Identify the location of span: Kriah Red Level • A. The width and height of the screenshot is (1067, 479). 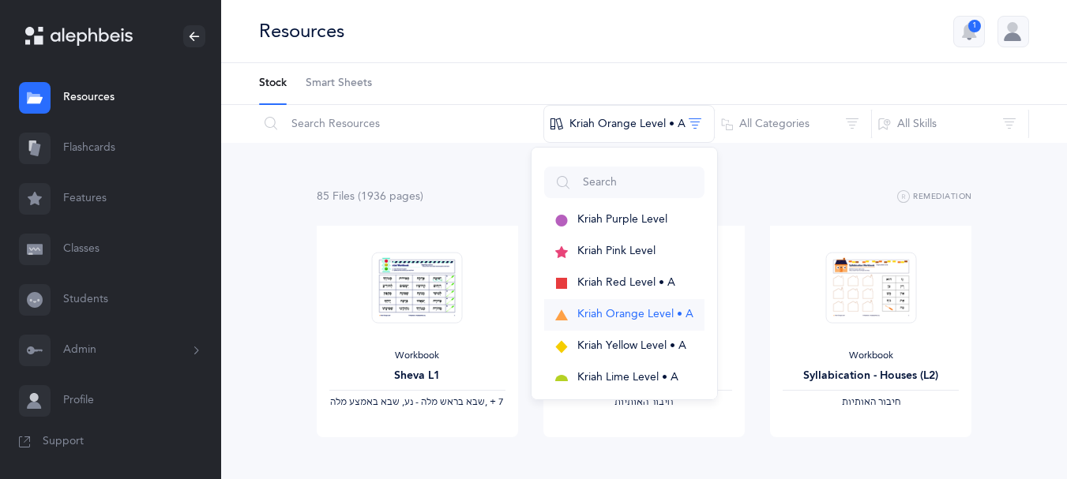
(626, 283).